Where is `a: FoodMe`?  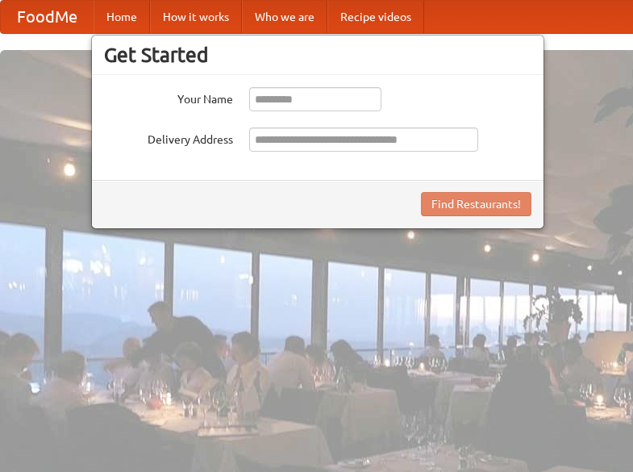
a: FoodMe is located at coordinates (47, 17).